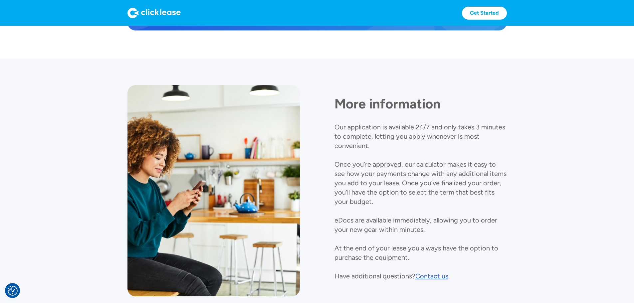 This screenshot has width=634, height=303. I want to click on p: Our application is available 24/7 and only takes 3 minutes to complete, letting you apply wheneve..., so click(421, 202).